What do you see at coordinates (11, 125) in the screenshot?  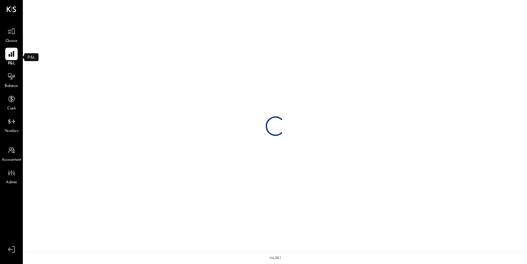 I see `a: Vendors` at bounding box center [11, 125].